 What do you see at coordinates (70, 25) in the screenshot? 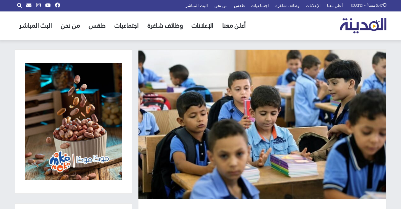
I see `a: من نحن` at bounding box center [70, 25].